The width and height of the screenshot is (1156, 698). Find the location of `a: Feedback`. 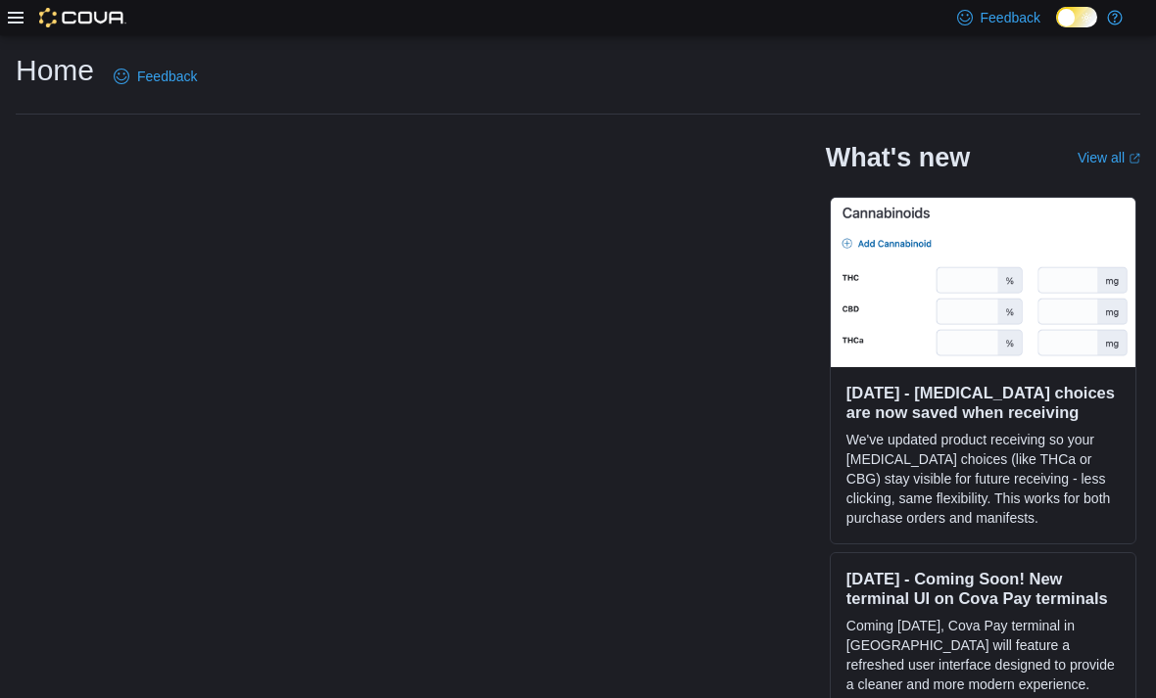

a: Feedback is located at coordinates (155, 76).